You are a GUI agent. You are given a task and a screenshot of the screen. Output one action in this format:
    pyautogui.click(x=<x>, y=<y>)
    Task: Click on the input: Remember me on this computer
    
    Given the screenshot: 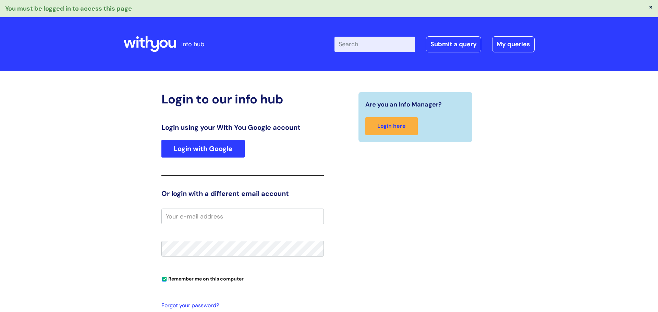 What is the action you would take?
    pyautogui.click(x=164, y=279)
    